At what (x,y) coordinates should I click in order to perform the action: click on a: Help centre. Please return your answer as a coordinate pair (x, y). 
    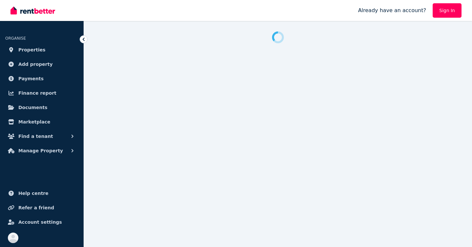
    Looking at the image, I should click on (42, 194).